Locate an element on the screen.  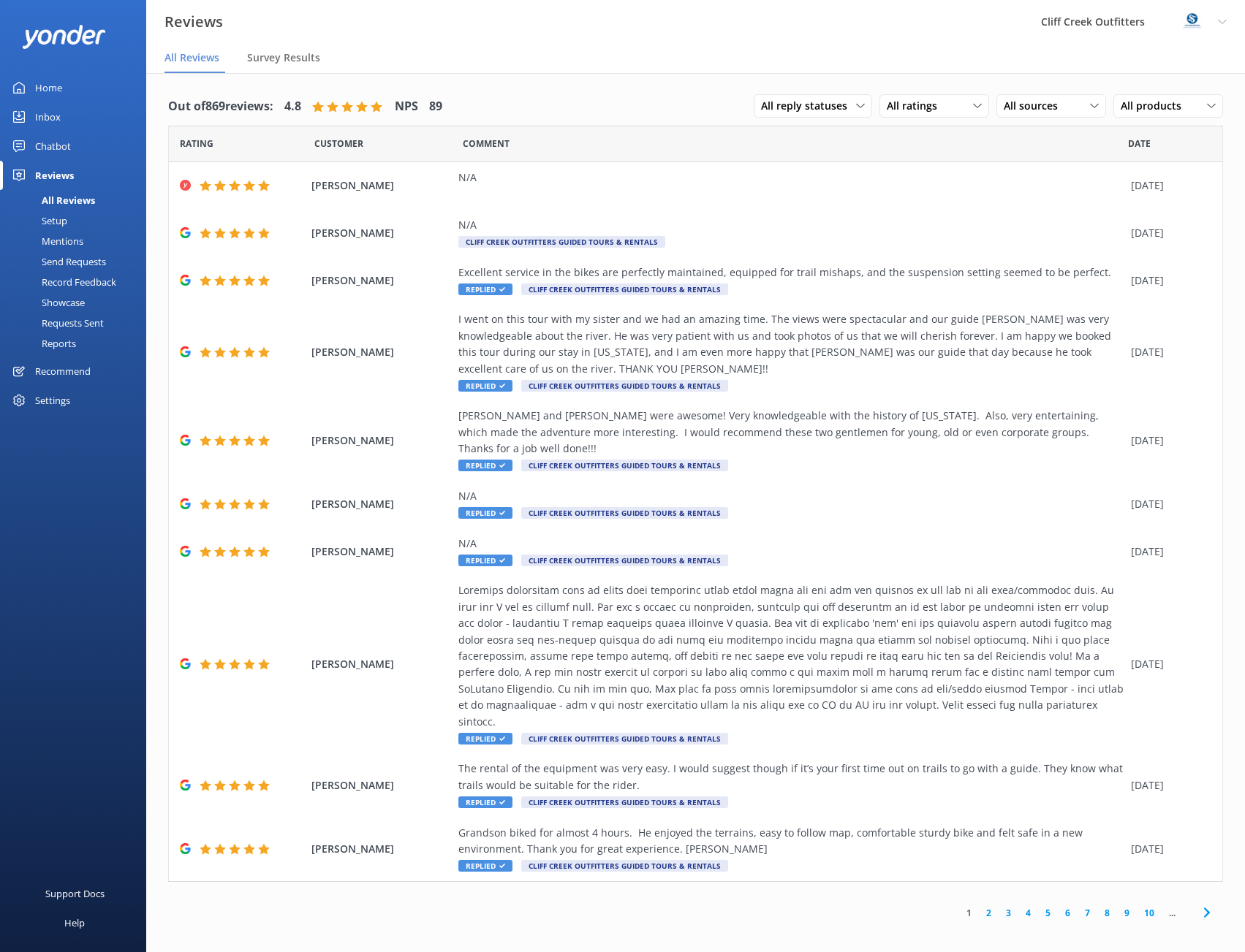
div: I went on this tour with my sister and we had an amazing time. The views were spectacular and our... is located at coordinates (791, 344).